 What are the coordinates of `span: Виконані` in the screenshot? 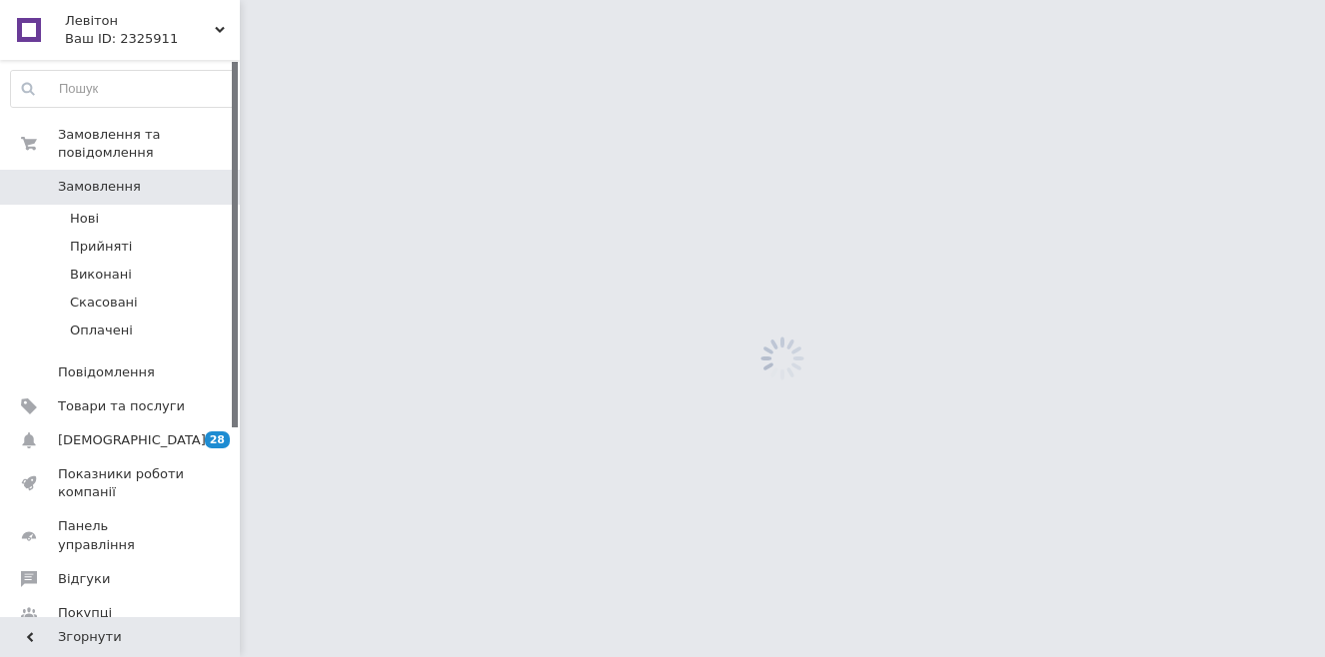 It's located at (101, 275).